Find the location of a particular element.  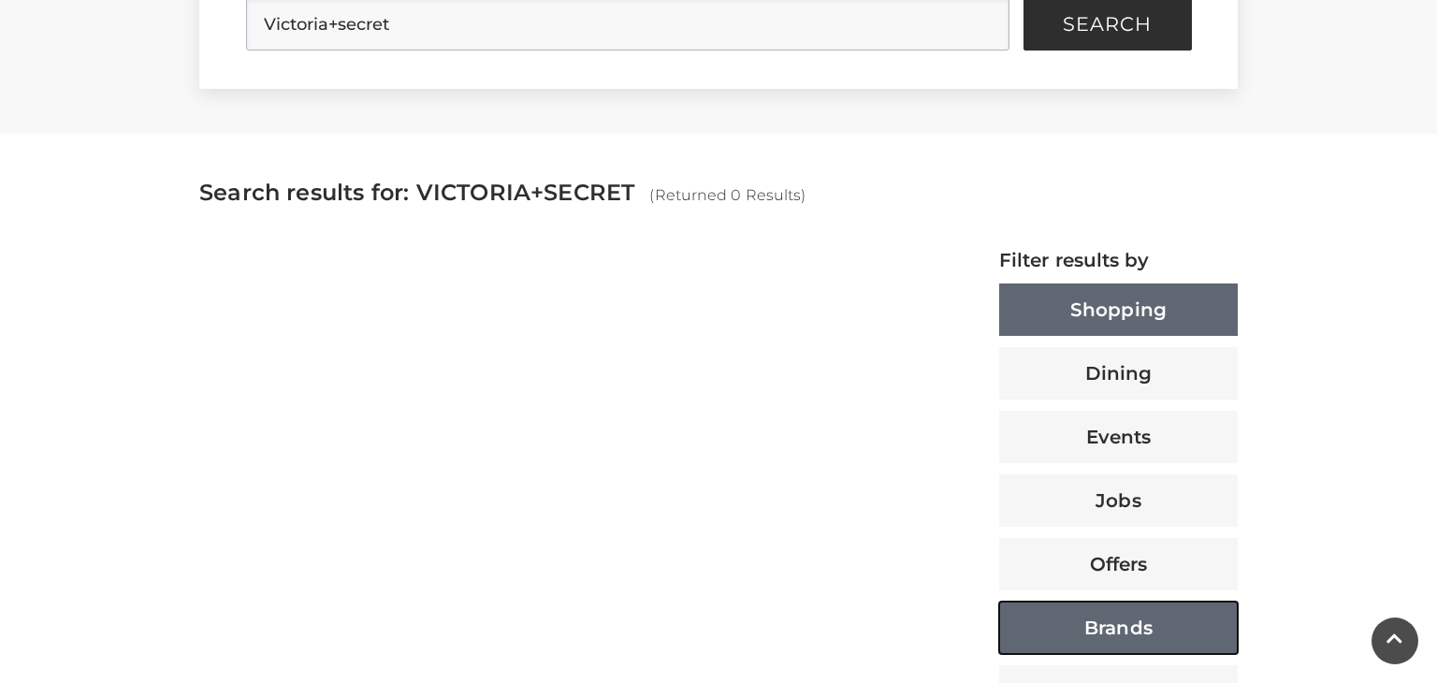

button: Offers is located at coordinates (1118, 564).